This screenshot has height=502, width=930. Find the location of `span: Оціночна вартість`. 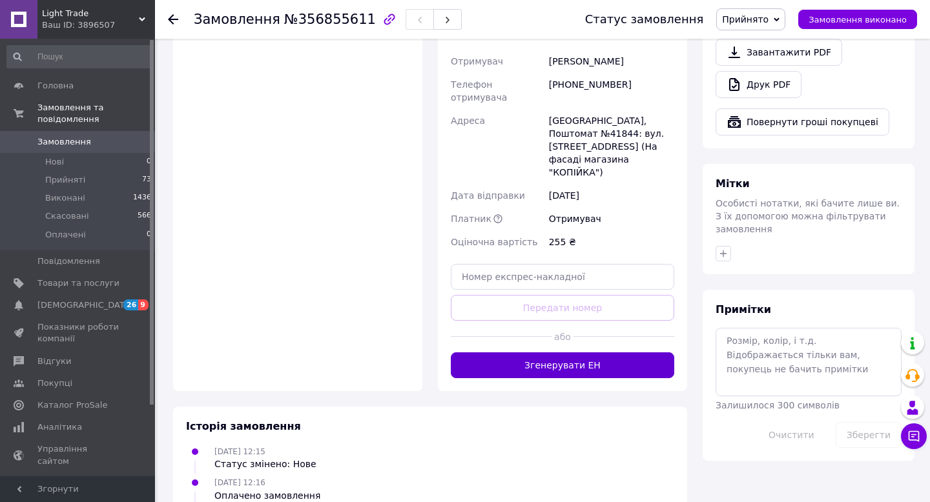

span: Оціночна вартість is located at coordinates (494, 242).